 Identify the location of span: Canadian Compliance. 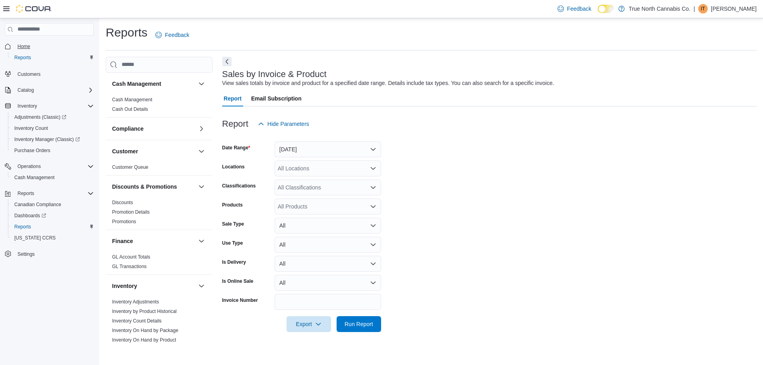
(52, 205).